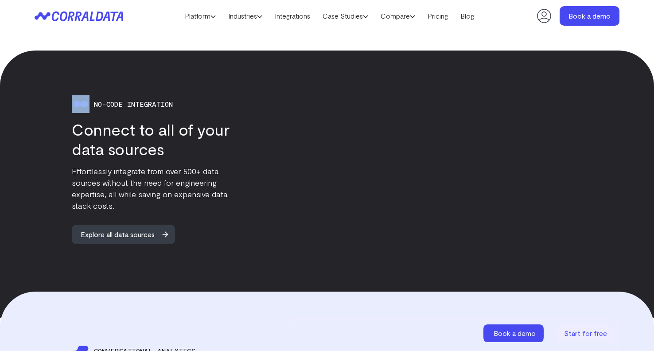 This screenshot has width=654, height=351. Describe the element at coordinates (438, 16) in the screenshot. I see `a: Pricing` at that location.